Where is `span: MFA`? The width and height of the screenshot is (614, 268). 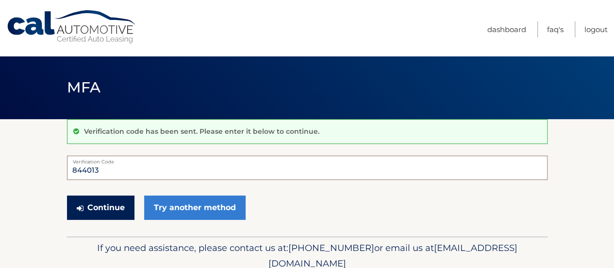 span: MFA is located at coordinates (84, 87).